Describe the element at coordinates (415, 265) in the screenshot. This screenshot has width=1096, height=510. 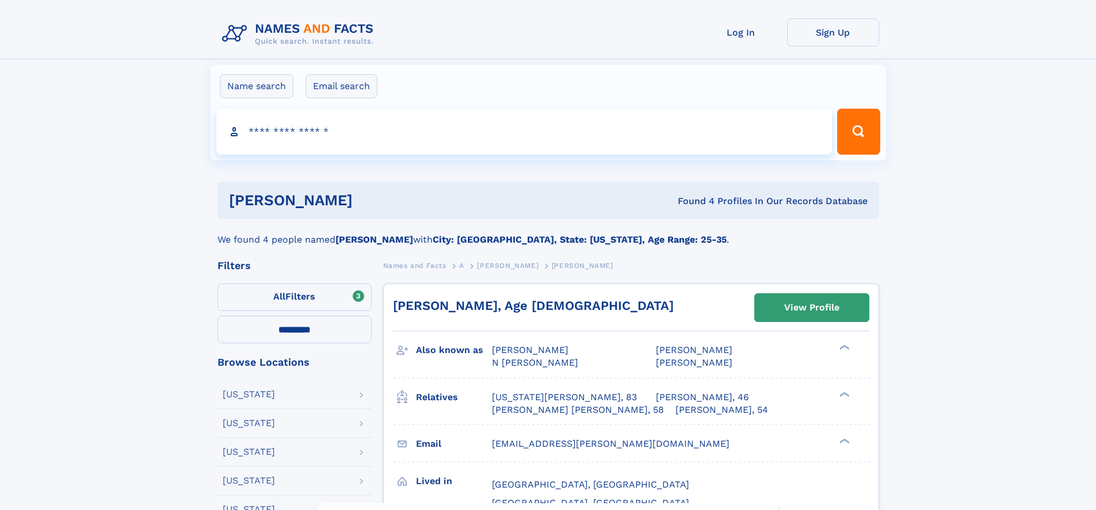
I see `a: Names and Facts` at that location.